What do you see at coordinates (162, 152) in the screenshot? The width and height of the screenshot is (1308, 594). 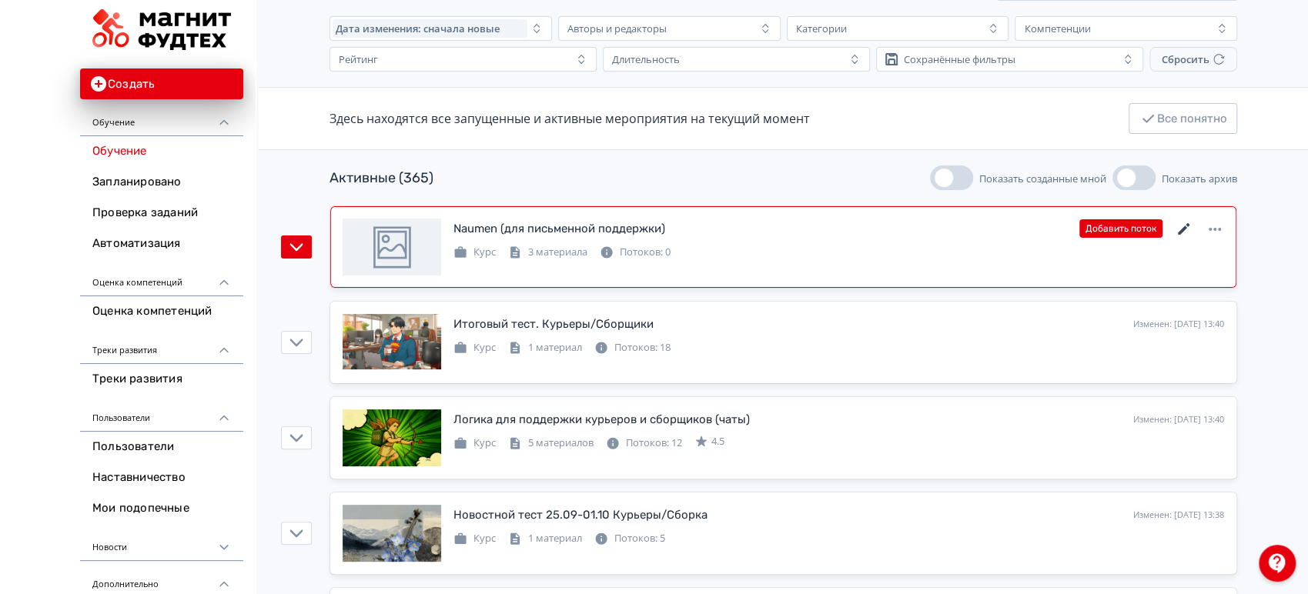 I see `a: Обучение` at bounding box center [162, 152].